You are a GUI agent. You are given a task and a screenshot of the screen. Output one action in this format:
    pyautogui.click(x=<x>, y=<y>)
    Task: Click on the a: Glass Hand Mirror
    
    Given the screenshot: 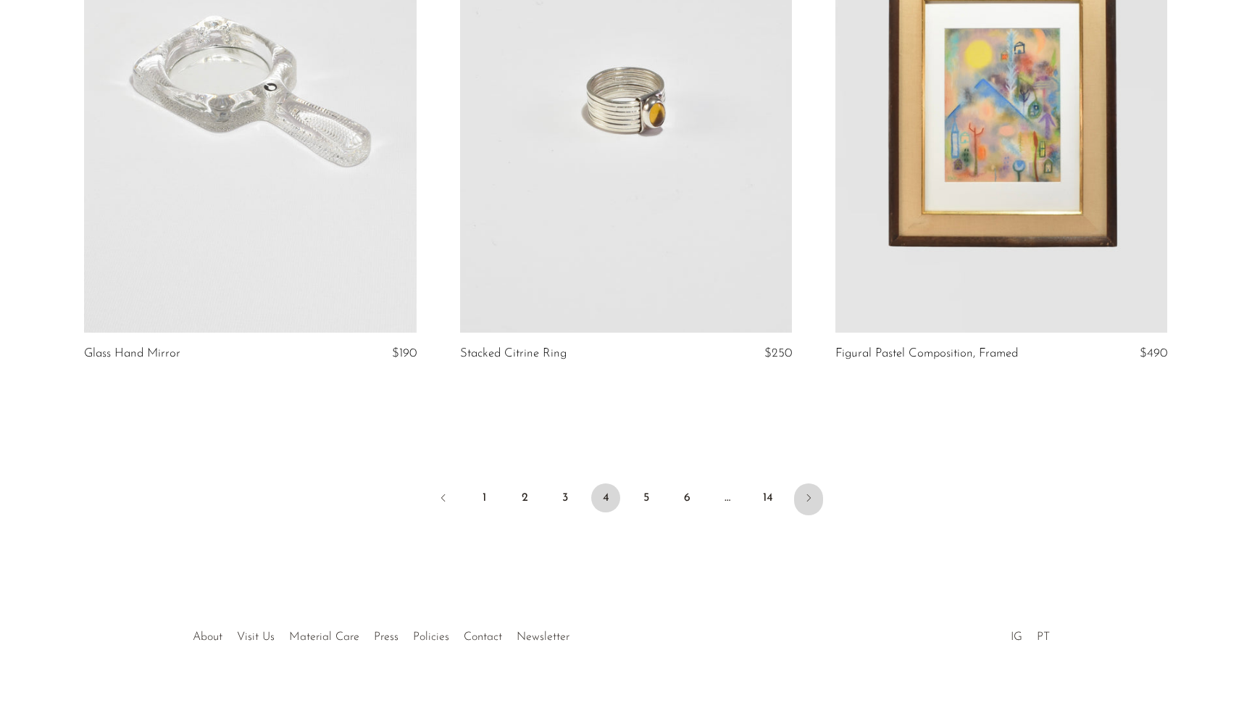 What is the action you would take?
    pyautogui.click(x=132, y=354)
    